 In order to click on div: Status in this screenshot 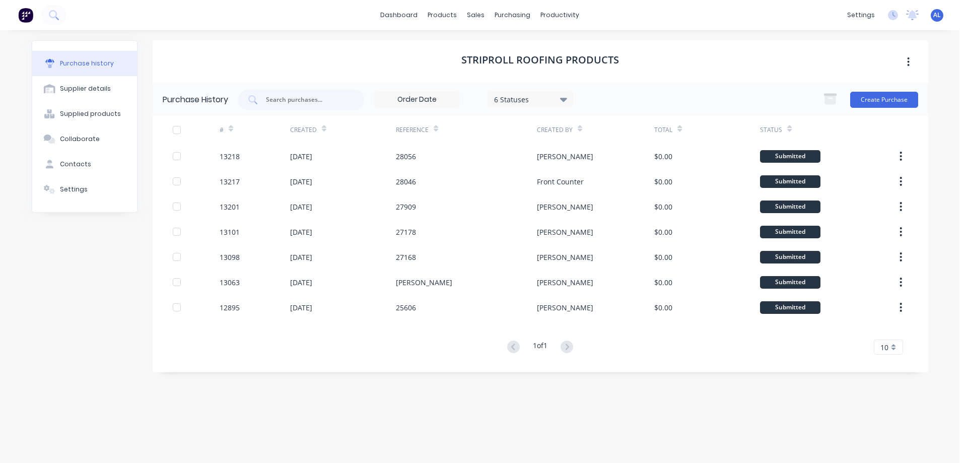, I will do `click(771, 130)`.